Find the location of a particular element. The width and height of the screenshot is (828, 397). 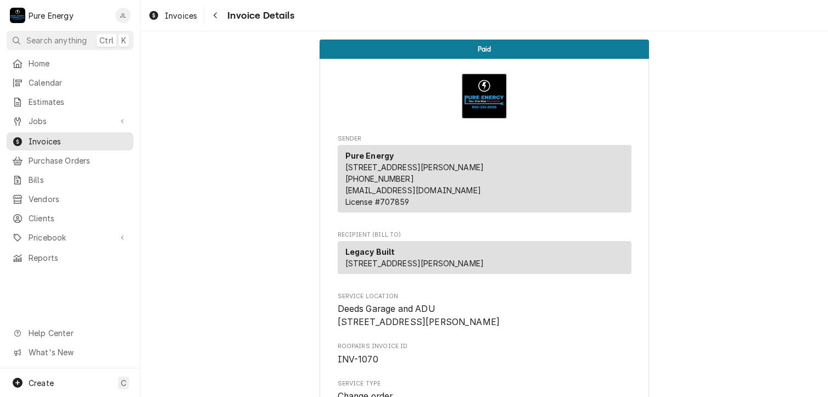

a: Go to Jobs is located at coordinates (70, 121).